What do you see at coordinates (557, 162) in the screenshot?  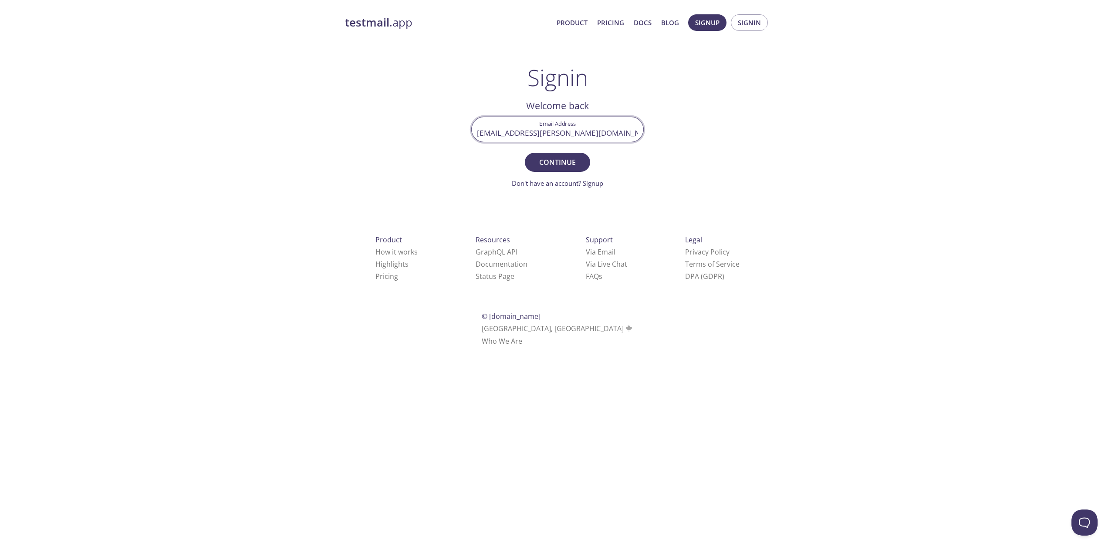 I see `button: Continue` at bounding box center [557, 162].